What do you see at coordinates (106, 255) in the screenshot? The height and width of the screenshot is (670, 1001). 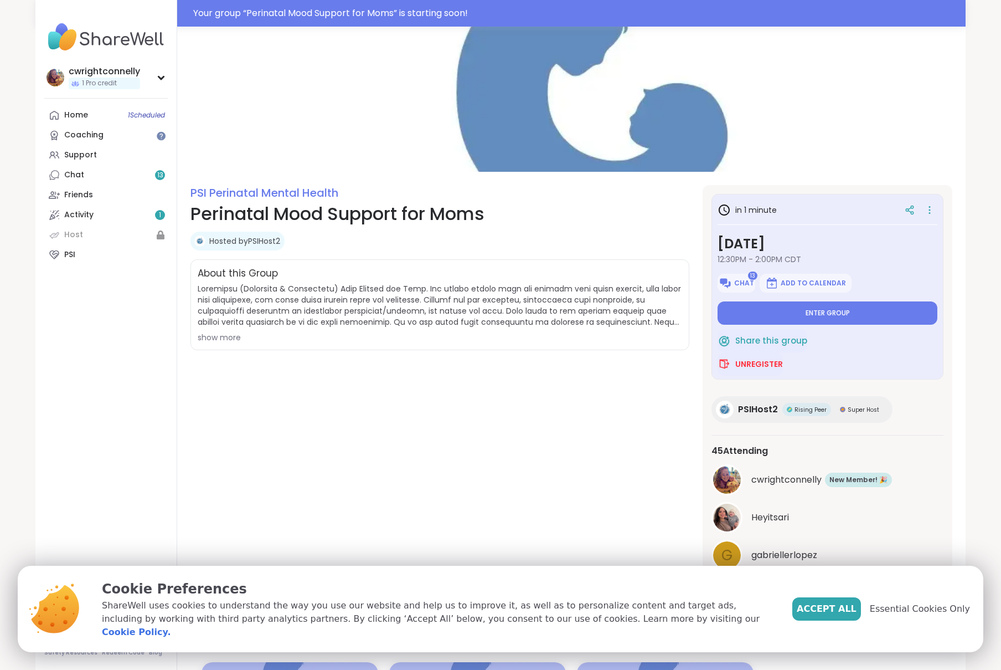 I see `a: PSI` at bounding box center [106, 255].